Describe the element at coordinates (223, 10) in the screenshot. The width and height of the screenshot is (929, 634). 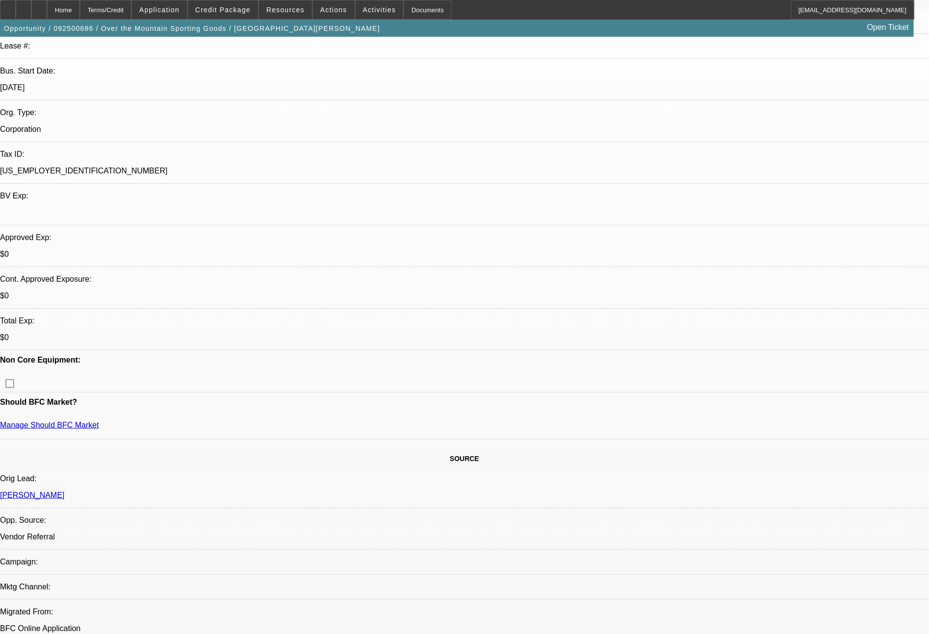
I see `span: Credit Package` at that location.